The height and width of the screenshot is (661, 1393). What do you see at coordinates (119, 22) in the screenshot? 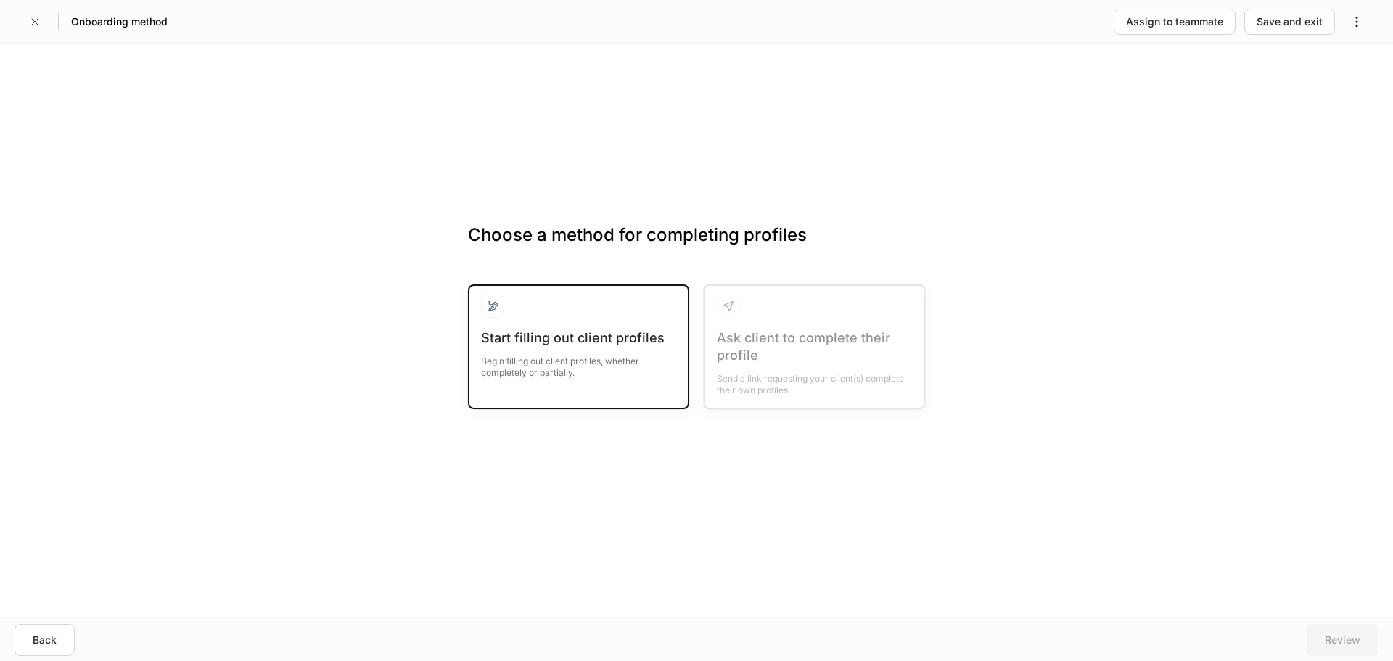
I see `h5: Onboarding method` at bounding box center [119, 22].